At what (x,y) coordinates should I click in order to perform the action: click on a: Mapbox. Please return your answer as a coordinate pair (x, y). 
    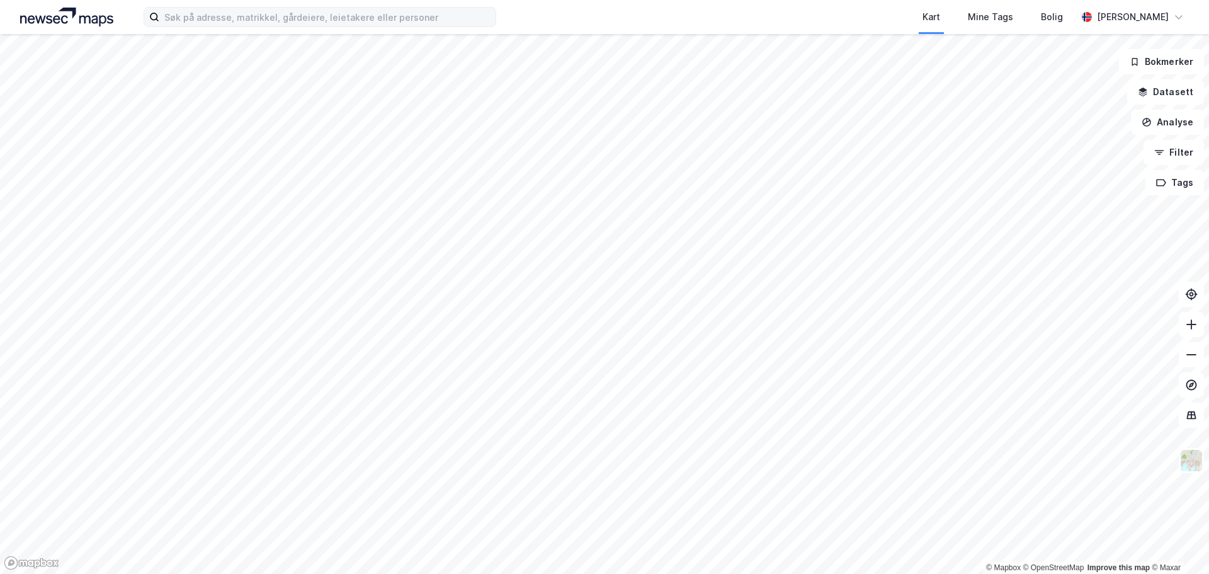
    Looking at the image, I should click on (1003, 568).